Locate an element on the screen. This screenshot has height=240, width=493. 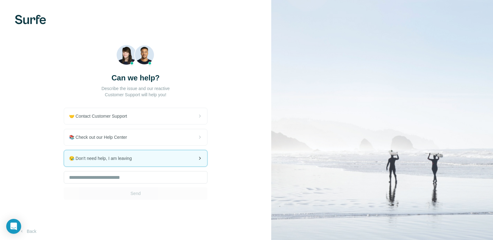
span: 😪 Don't need help, I am leaving is located at coordinates (103, 159).